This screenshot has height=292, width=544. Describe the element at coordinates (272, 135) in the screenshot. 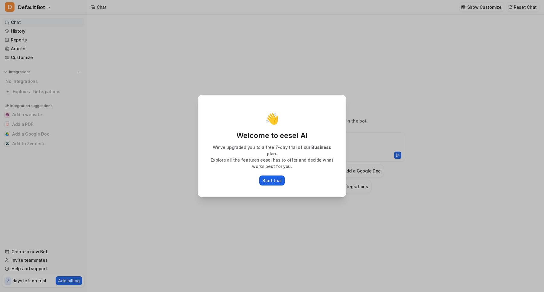

I see `p: Welcome to eesel AI` at that location.